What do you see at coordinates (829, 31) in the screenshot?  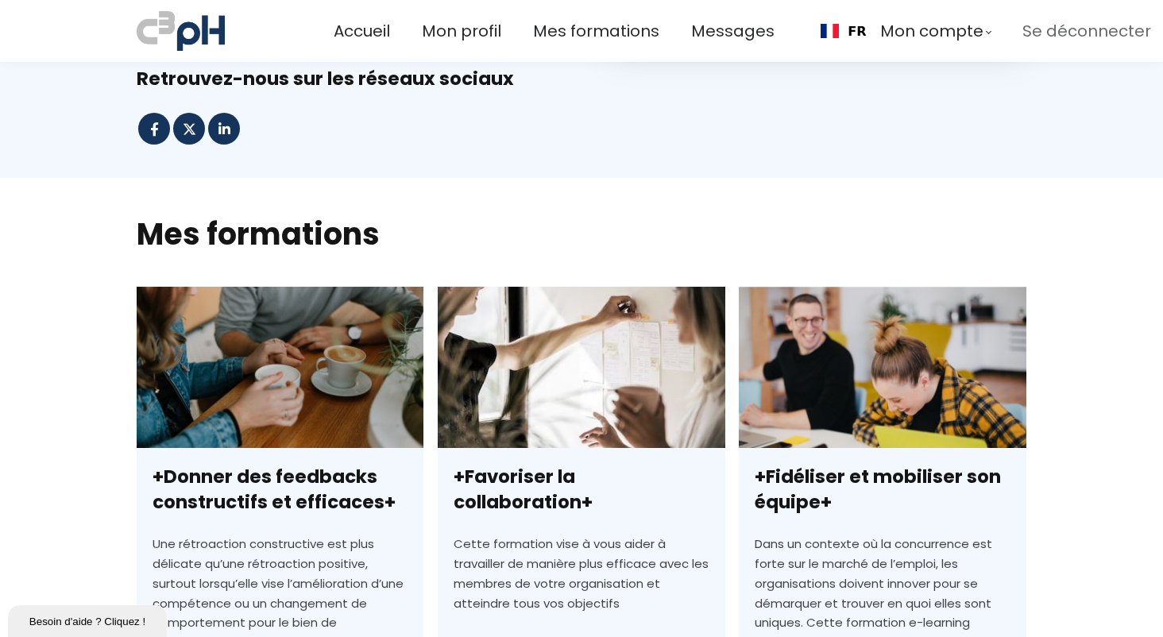 I see `img: Français flag` at bounding box center [829, 31].